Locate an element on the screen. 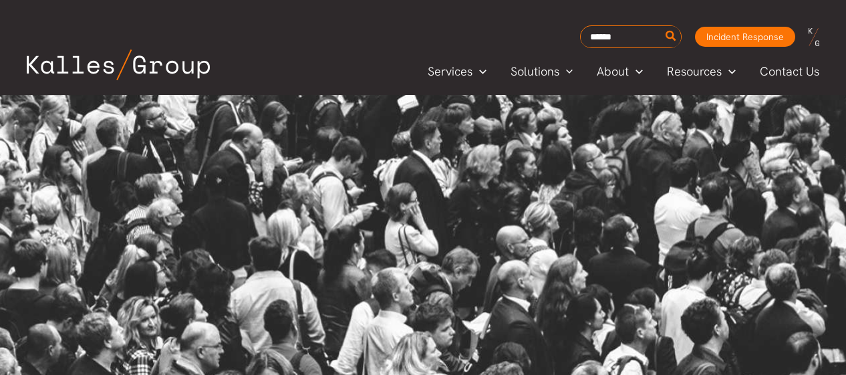 The image size is (846, 375). span: Solutions is located at coordinates (534, 71).